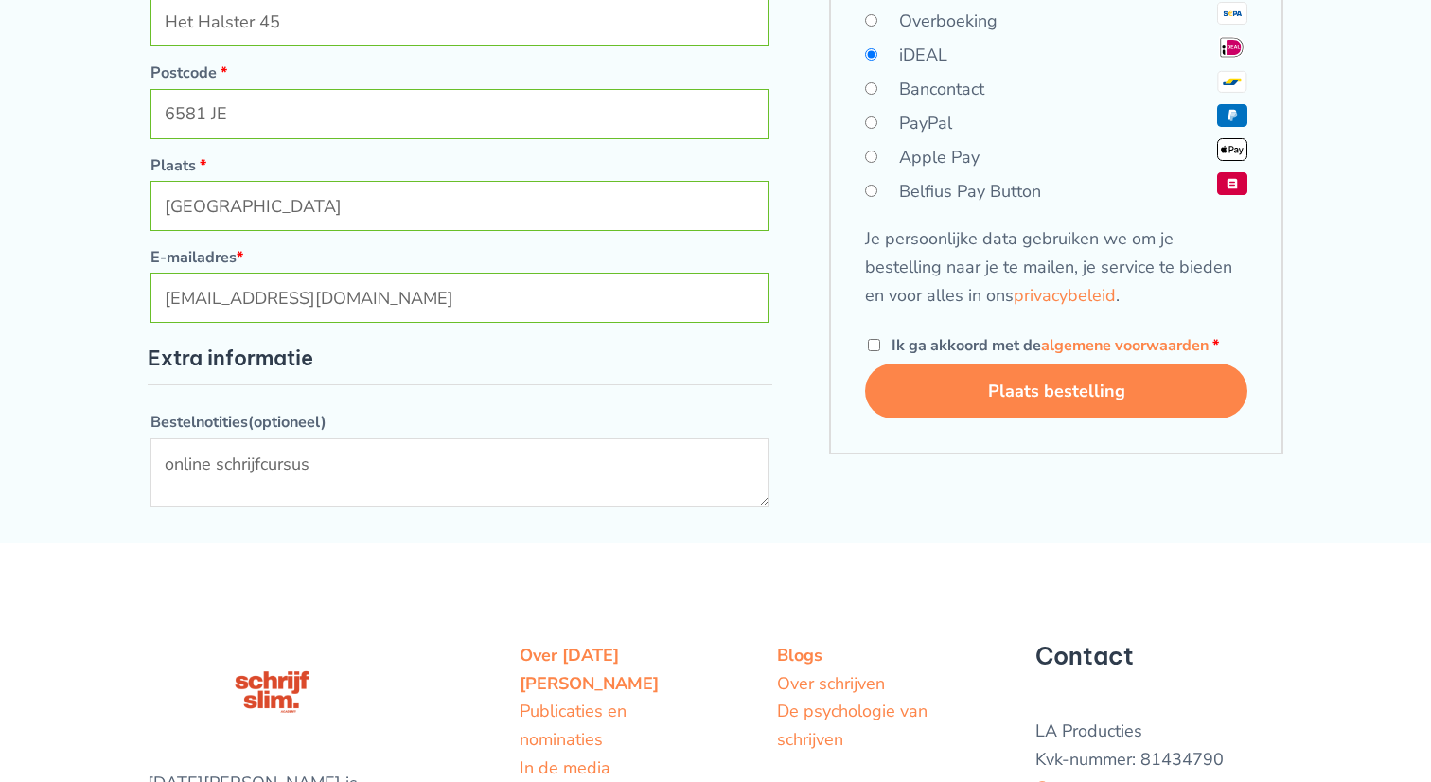 This screenshot has width=1431, height=782. Describe the element at coordinates (565, 768) in the screenshot. I see `a: In de media` at that location.